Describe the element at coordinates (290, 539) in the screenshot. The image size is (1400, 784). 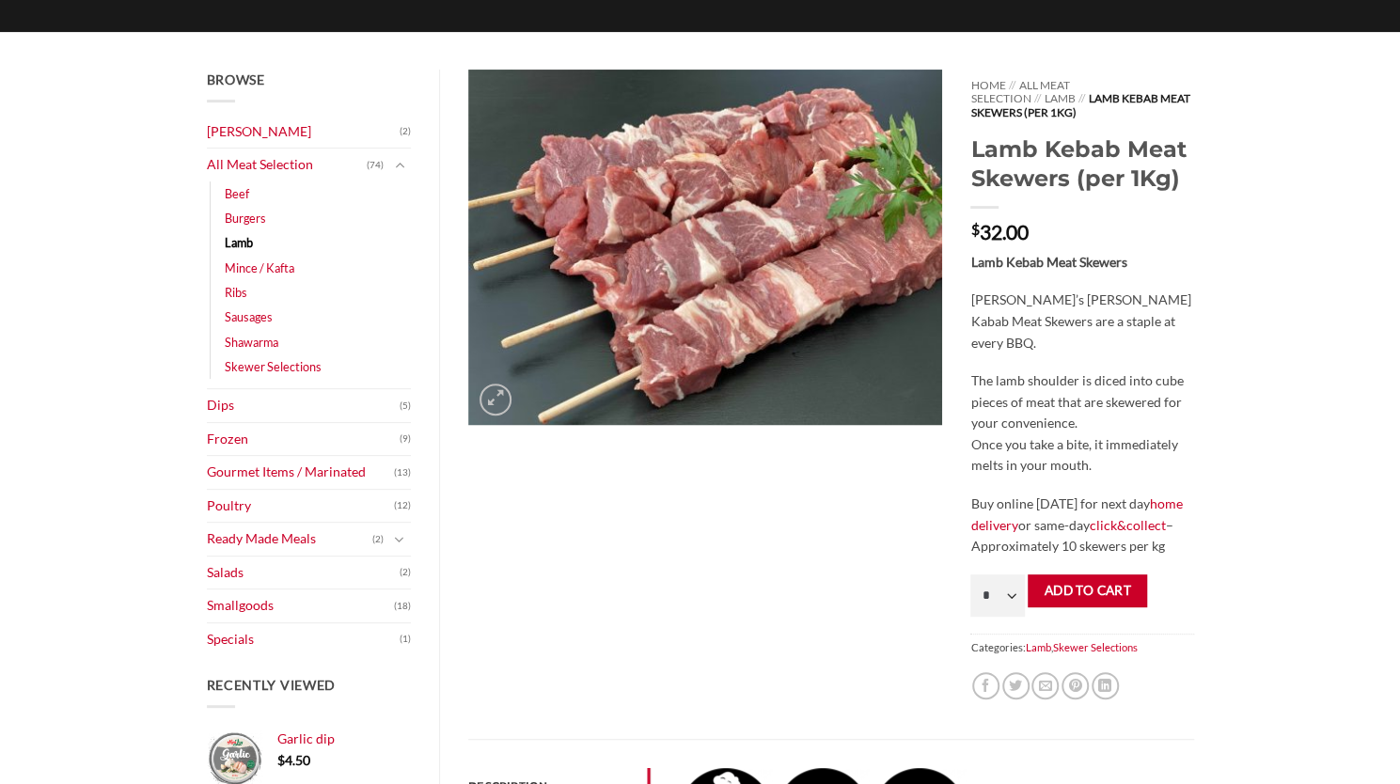
I see `a: Ready Made Meals` at that location.